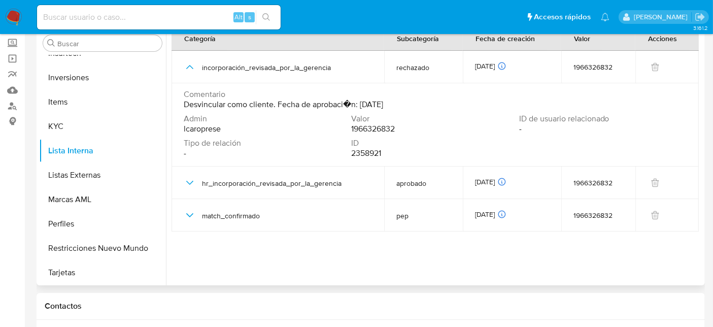 This screenshot has width=713, height=327. Describe the element at coordinates (701, 28) in the screenshot. I see `span: 3.161.2` at that location.